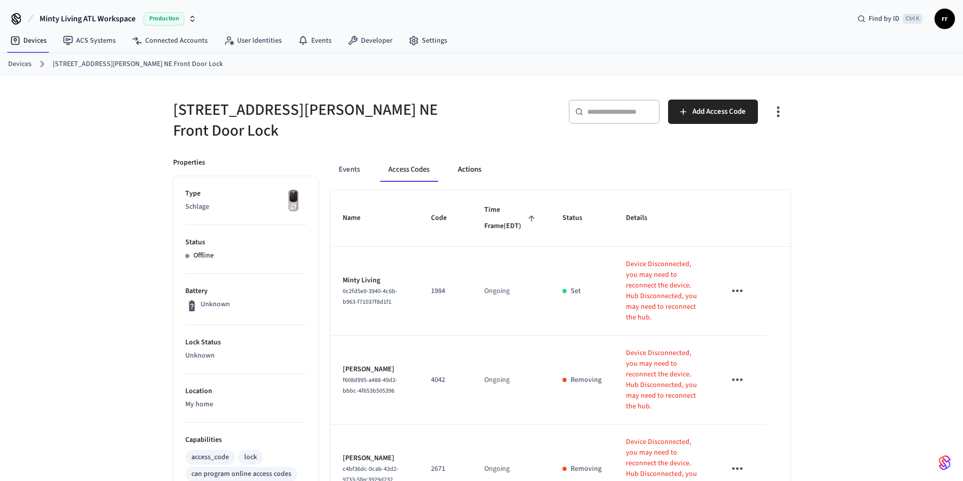 Image resolution: width=963 pixels, height=481 pixels. Describe the element at coordinates (246, 440) in the screenshot. I see `p: Capabilities` at that location.